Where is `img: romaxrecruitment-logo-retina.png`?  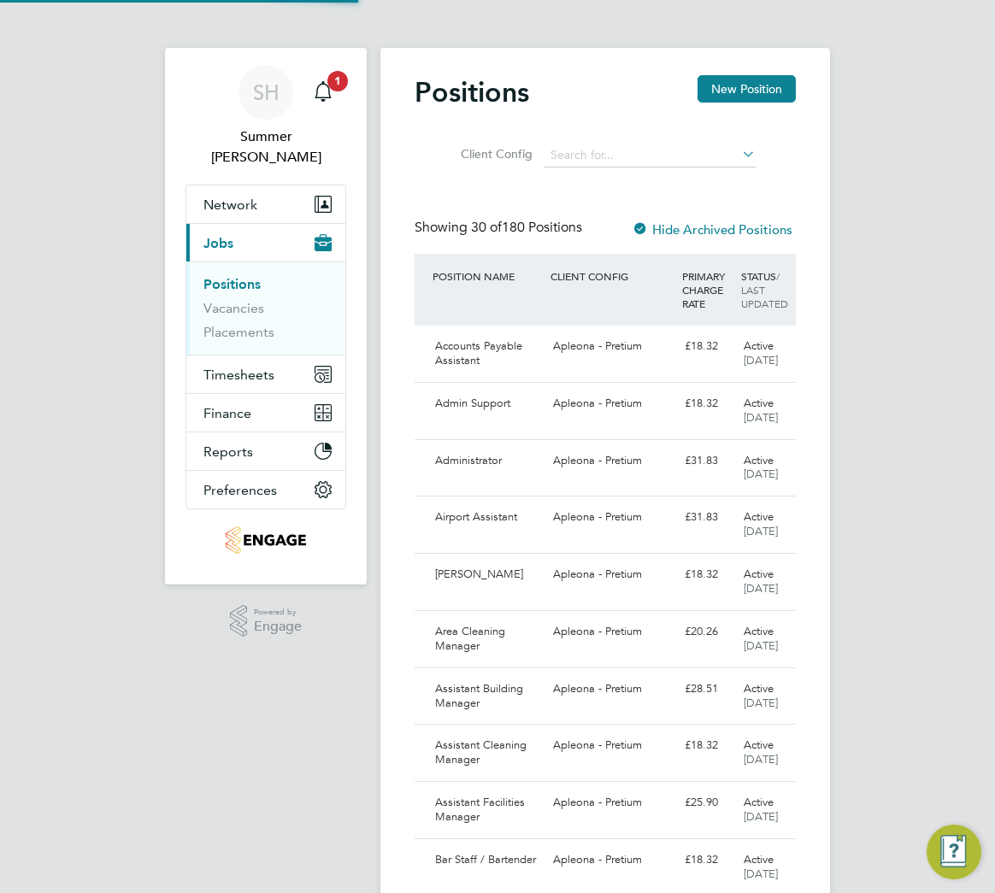
img: romaxrecruitment-logo-retina.png is located at coordinates (265, 540).